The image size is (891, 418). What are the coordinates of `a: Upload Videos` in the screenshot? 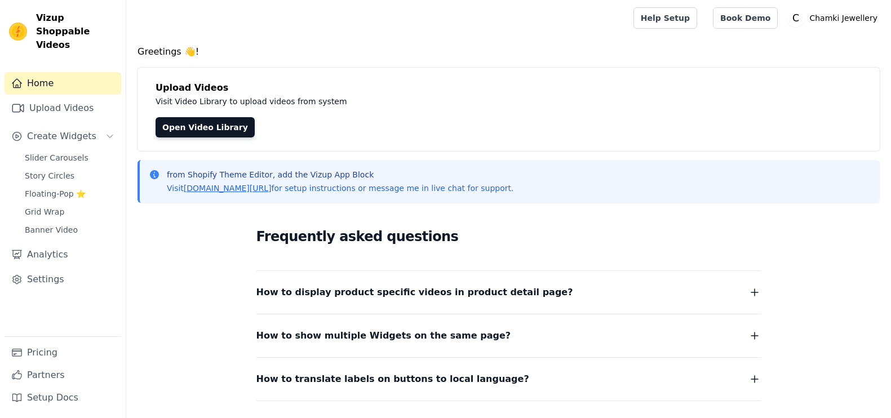 It's located at (63, 108).